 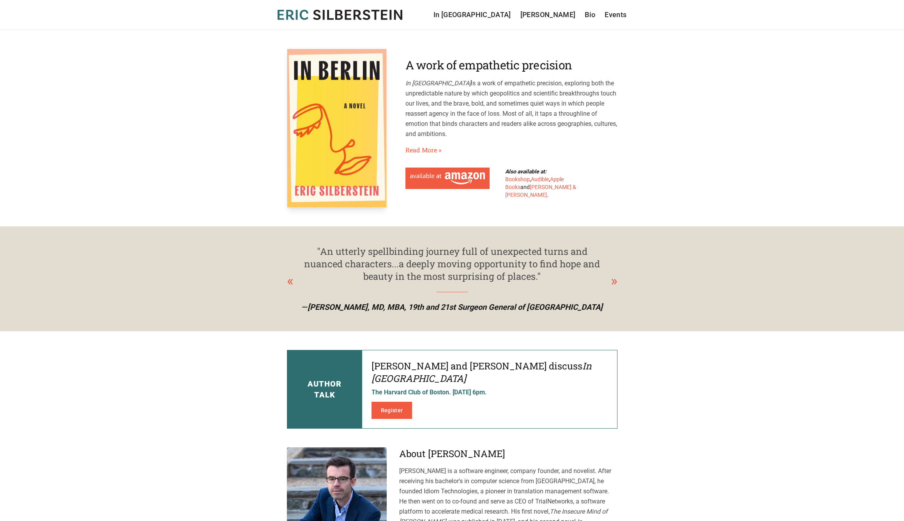 What do you see at coordinates (324, 390) in the screenshot?
I see `h3: Author Talk` at bounding box center [324, 390].